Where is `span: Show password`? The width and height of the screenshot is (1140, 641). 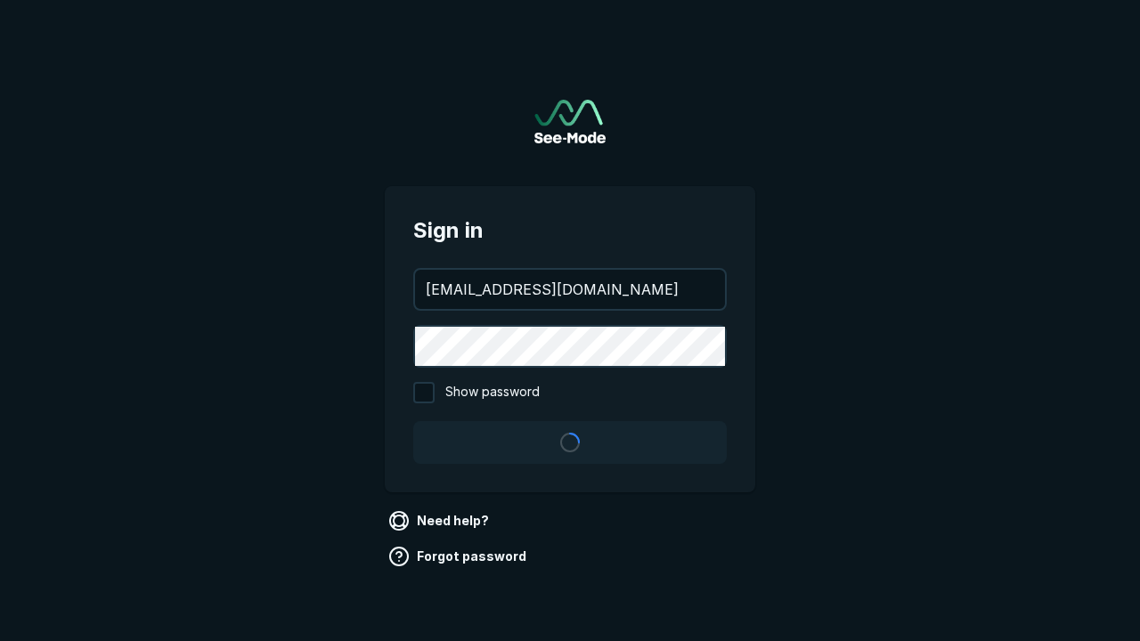 span: Show password is located at coordinates (493, 393).